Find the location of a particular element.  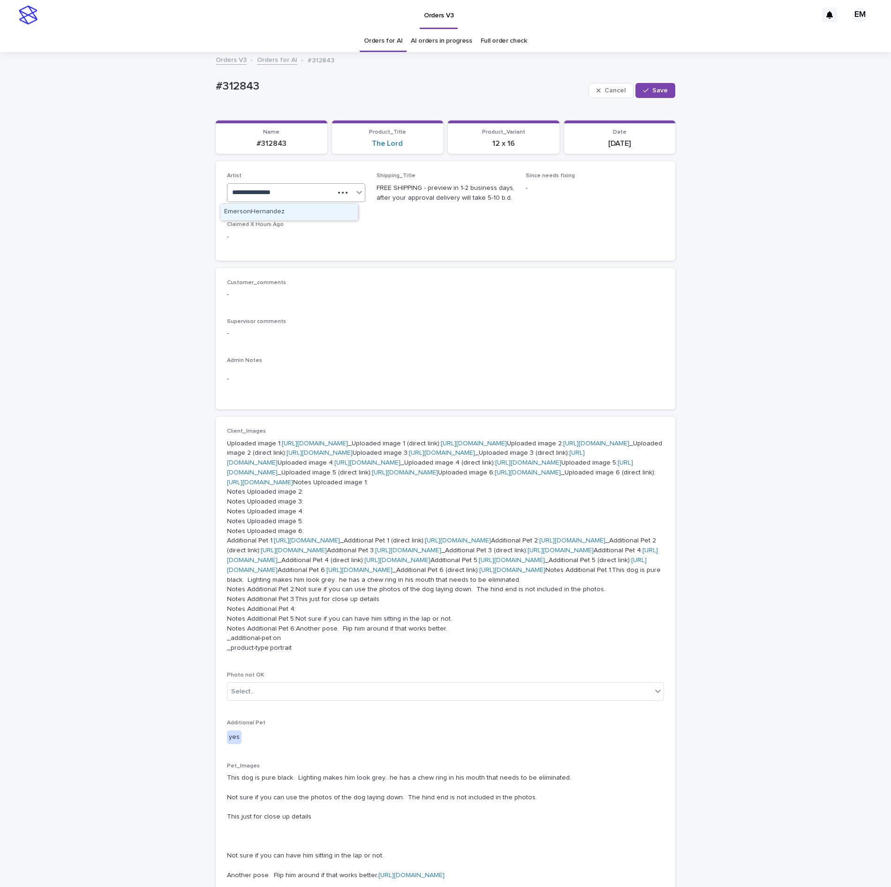

span: Additional Pet is located at coordinates (246, 723).